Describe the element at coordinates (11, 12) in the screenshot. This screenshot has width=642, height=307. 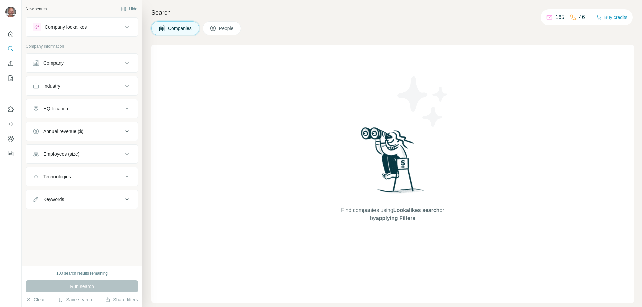
I see `img: Avatar` at that location.